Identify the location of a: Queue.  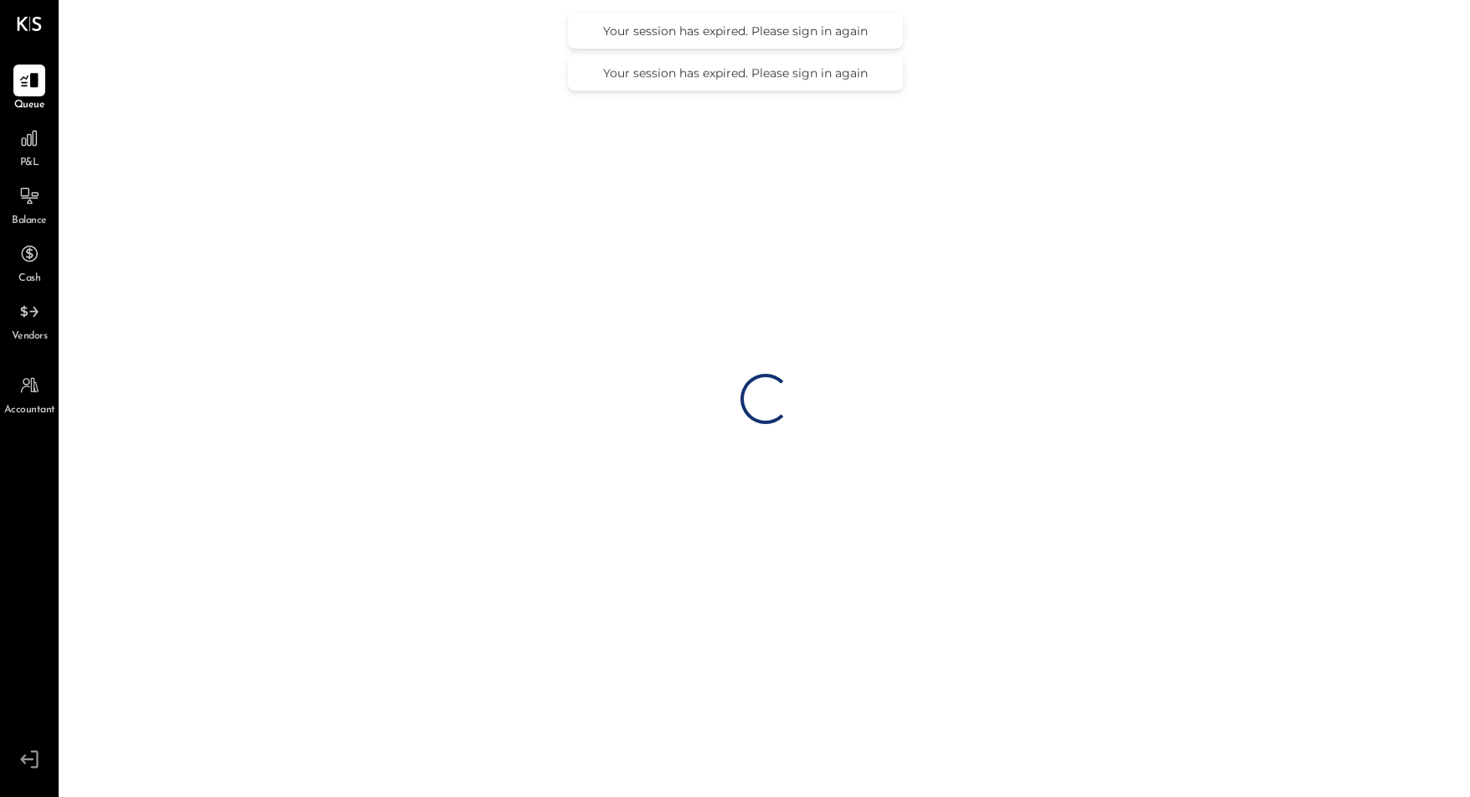
(29, 89).